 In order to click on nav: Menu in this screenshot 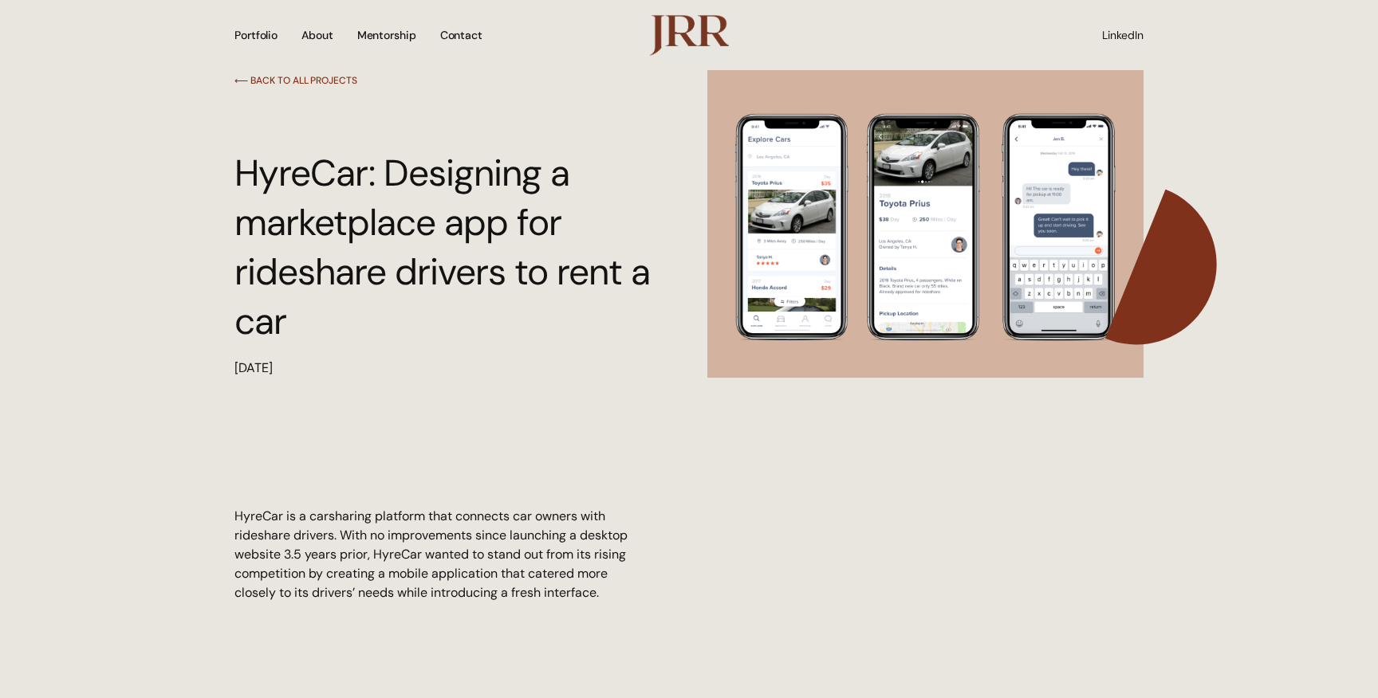, I will do `click(416, 35)`.